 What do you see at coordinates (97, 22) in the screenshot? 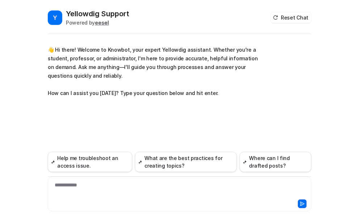
I see `div: Powered by` at bounding box center [97, 22].